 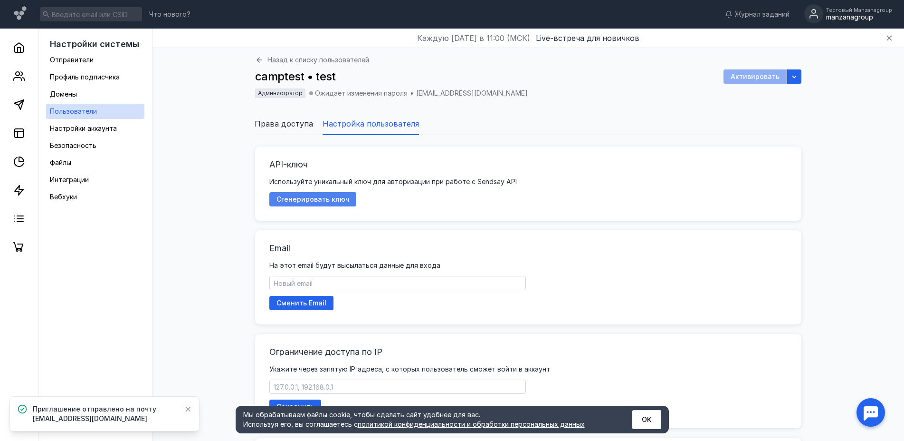 I want to click on button: Сменить Email, so click(x=301, y=303).